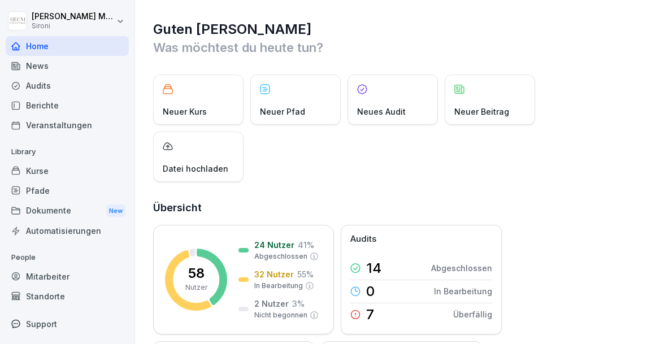 This screenshot has width=647, height=344. What do you see at coordinates (67, 66) in the screenshot?
I see `a: News` at bounding box center [67, 66].